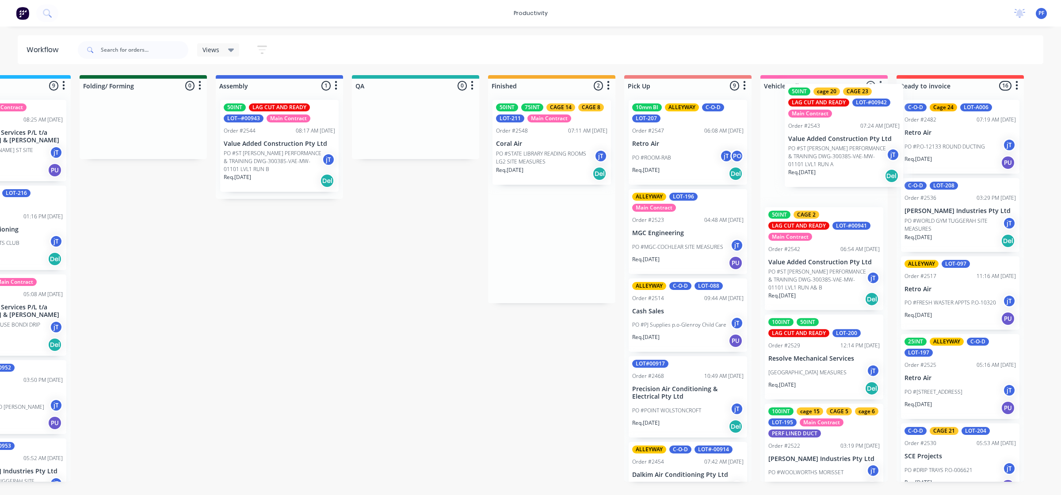 This screenshot has width=1061, height=495. I want to click on input: Search for orders..., so click(145, 50).